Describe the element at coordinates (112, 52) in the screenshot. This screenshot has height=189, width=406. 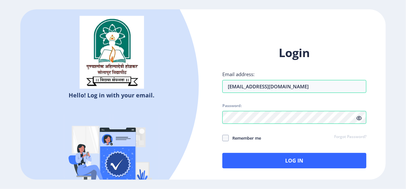
I see `img: sulogo.png` at that location.